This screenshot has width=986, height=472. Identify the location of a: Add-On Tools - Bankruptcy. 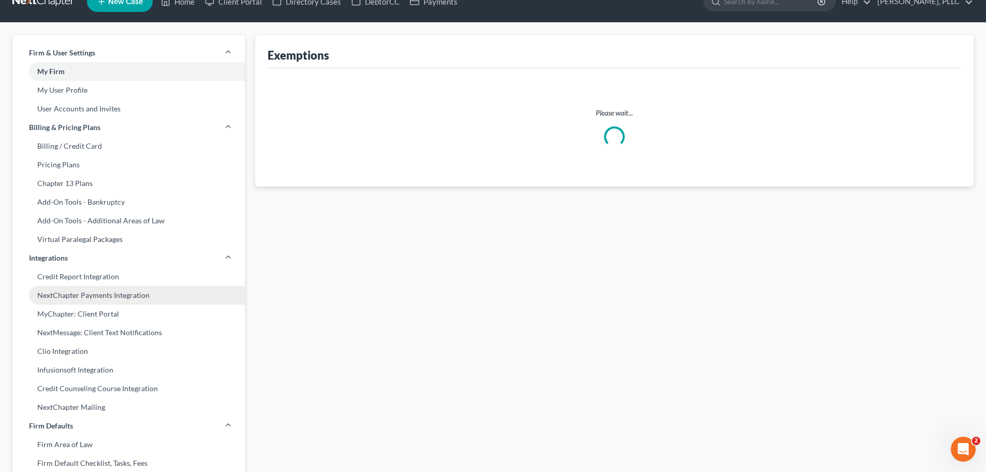
(128, 202).